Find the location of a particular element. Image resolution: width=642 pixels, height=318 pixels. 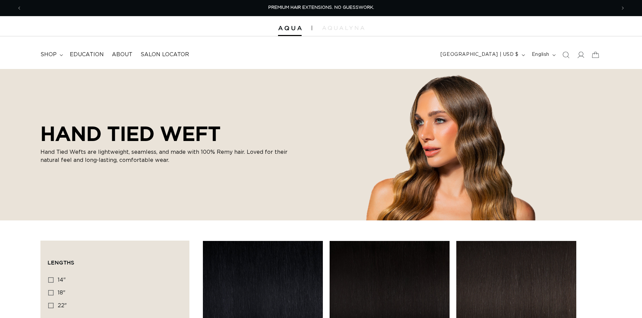

p: Hand Tied Wefts are lightweight, seamless, and made with 100% Remy hair. Loved for their natural ... is located at coordinates (168, 156).